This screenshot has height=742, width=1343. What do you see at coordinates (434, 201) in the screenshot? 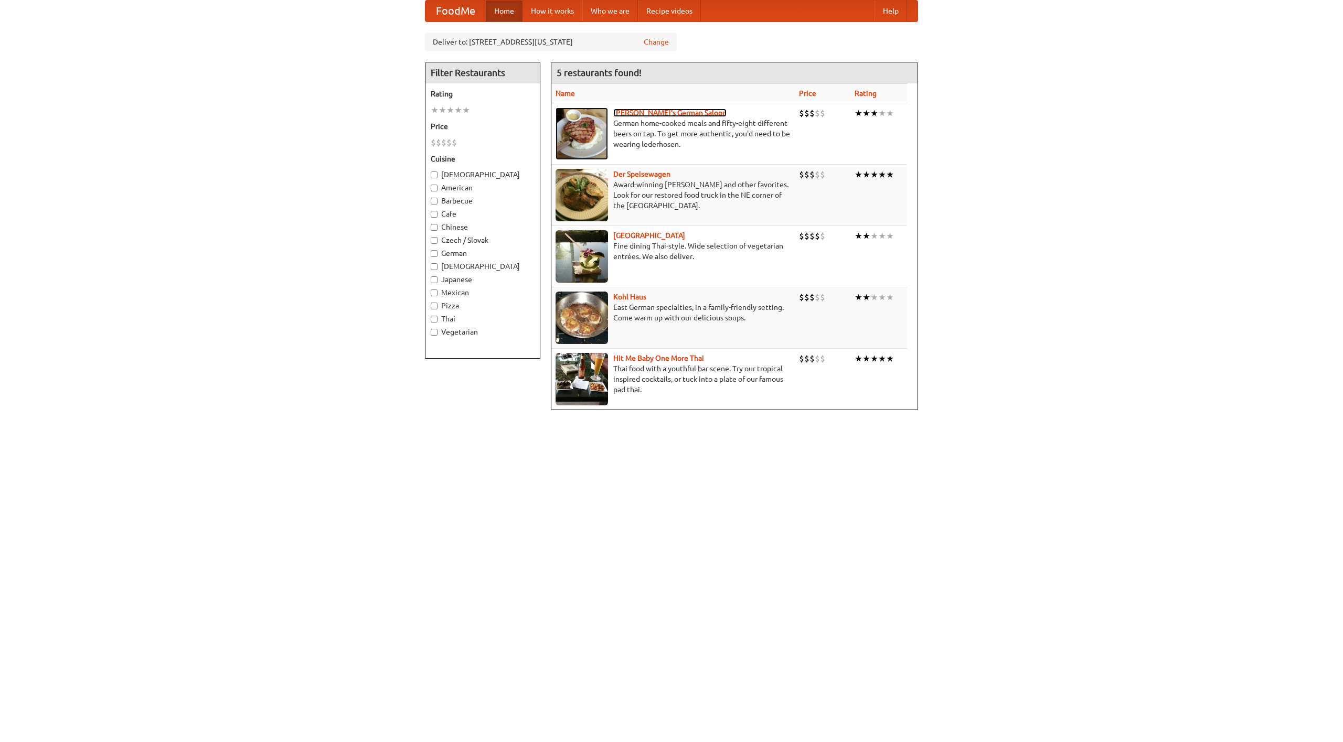
I see `input: Barbecue` at bounding box center [434, 201].